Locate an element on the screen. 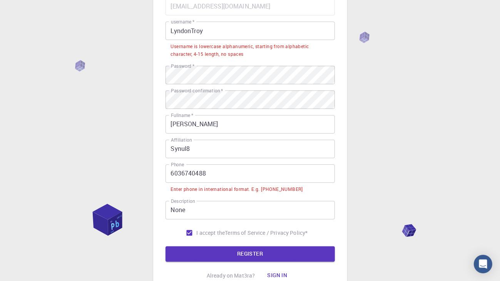 The height and width of the screenshot is (281, 500). label: Phone is located at coordinates (178, 164).